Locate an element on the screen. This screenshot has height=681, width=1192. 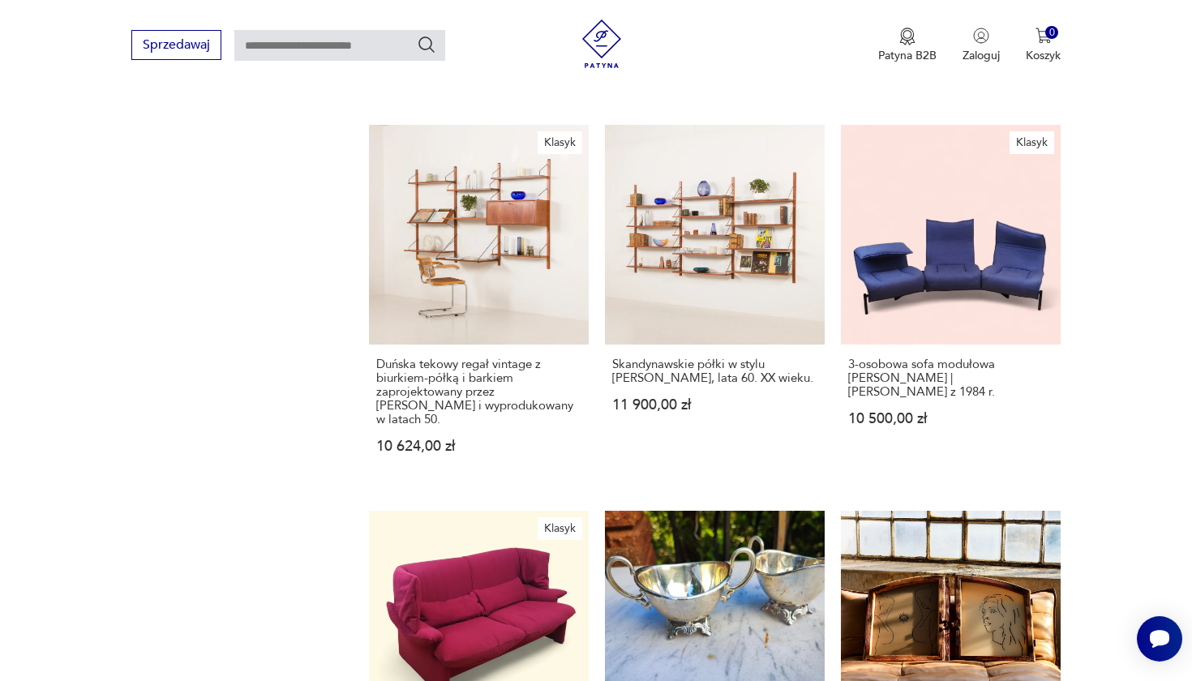
a: Klasyk3-osobowa sofa modułowa Cassina Veranda | Vico Magistretti z 1984 r.3-osobowa sofa modułowa... is located at coordinates (951, 305).